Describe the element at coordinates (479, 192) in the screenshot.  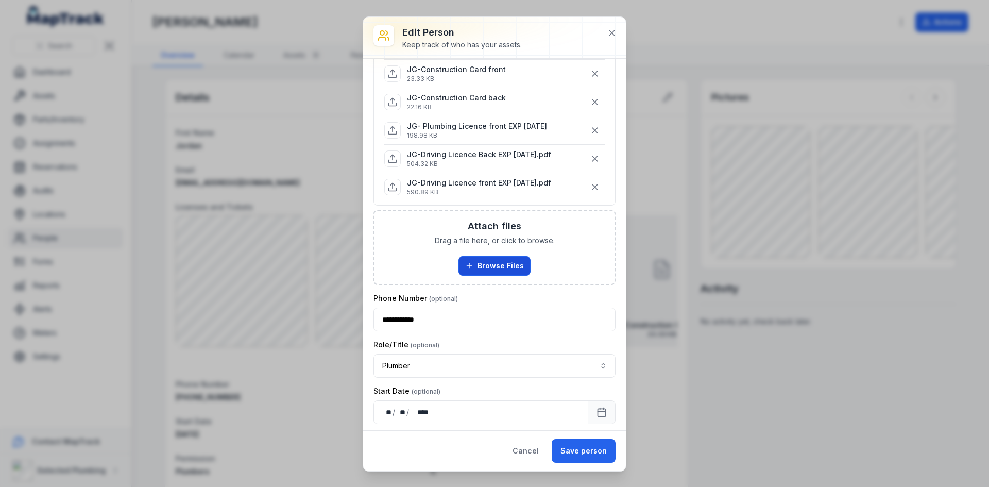
I see `p: 590.89 KB` at that location.